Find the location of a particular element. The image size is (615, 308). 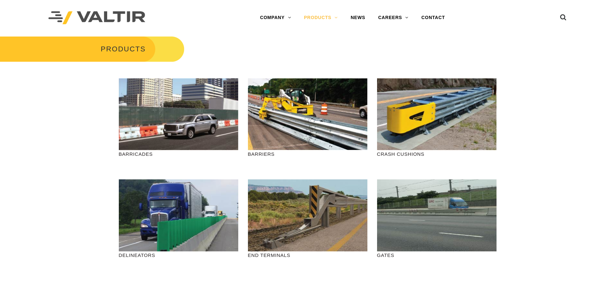

a: PRODUCTS is located at coordinates (321, 18).